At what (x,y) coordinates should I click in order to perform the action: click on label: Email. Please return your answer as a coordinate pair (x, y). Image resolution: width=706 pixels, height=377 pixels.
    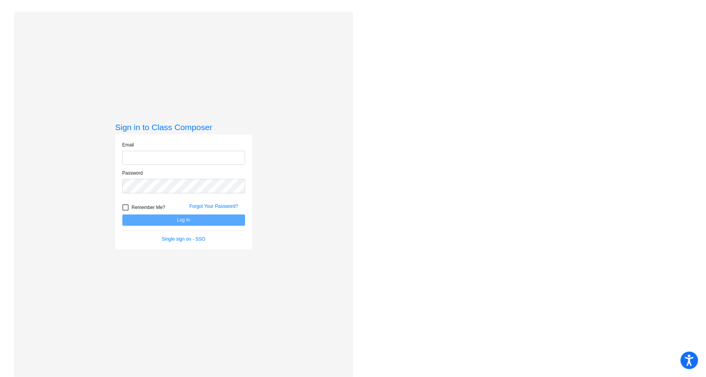
    Looking at the image, I should click on (128, 145).